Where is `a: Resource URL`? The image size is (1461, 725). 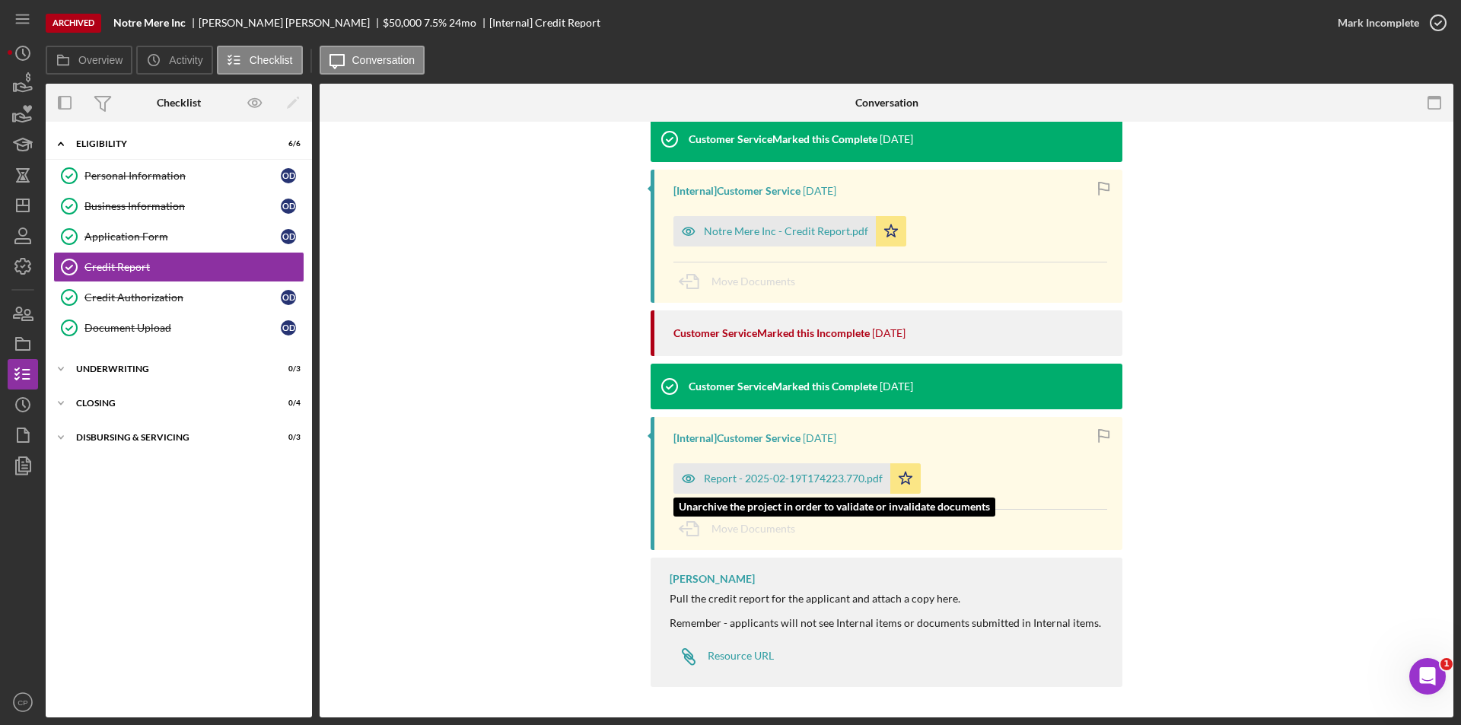 a: Resource URL is located at coordinates (721, 657).